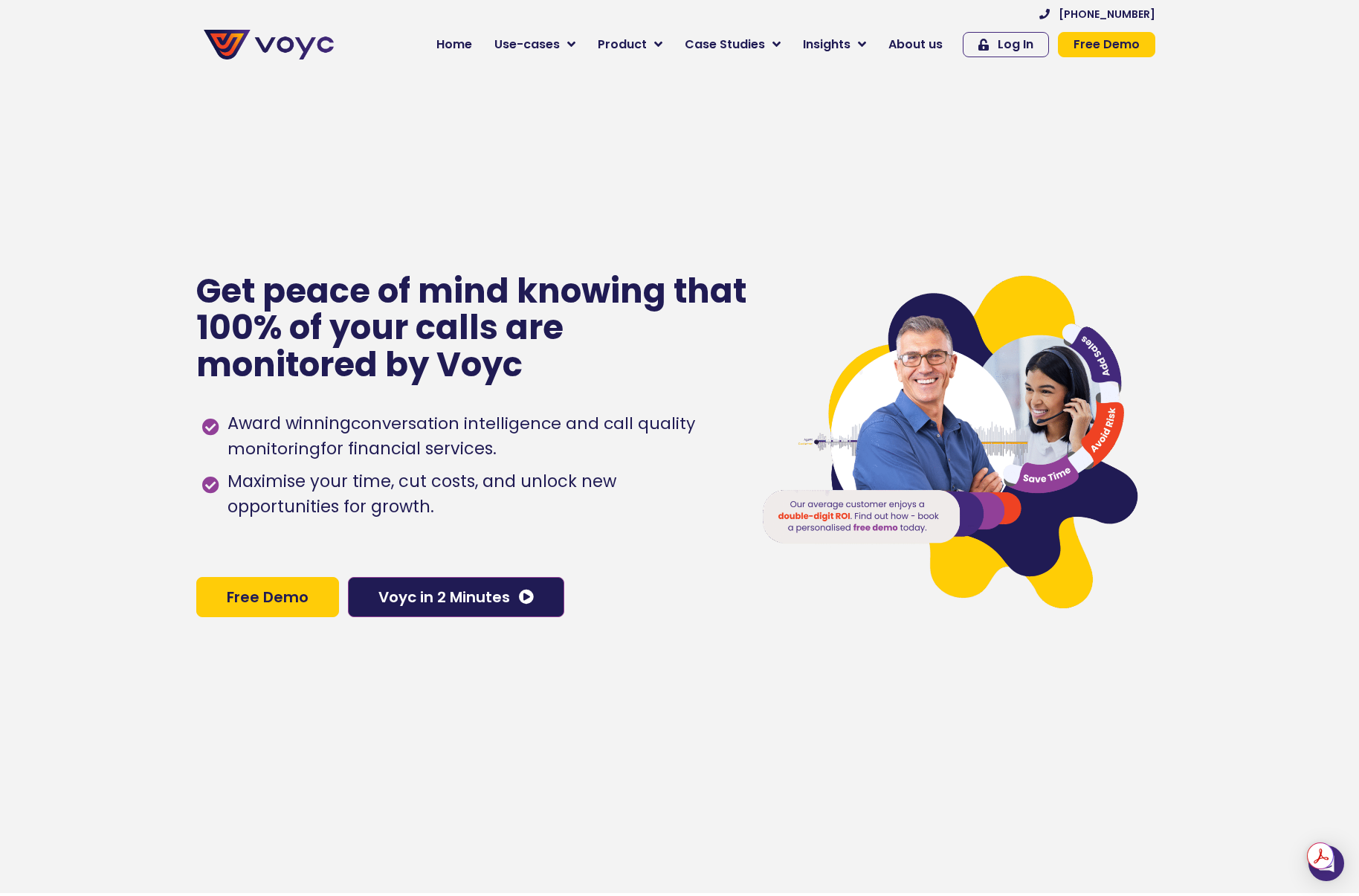  I want to click on span: Insights, so click(827, 45).